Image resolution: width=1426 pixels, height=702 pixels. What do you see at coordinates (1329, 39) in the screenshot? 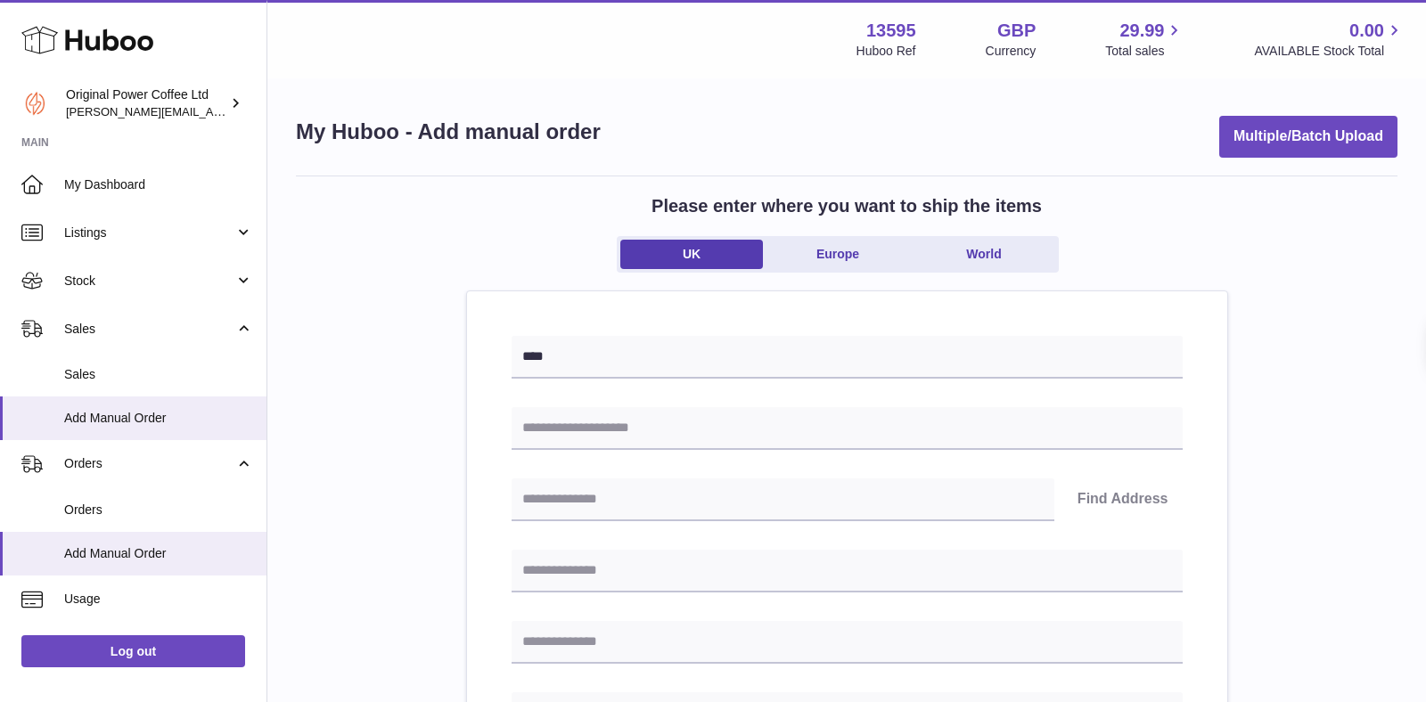
I see `a: 0.00 AVAILABLE Stock Total` at bounding box center [1329, 39].